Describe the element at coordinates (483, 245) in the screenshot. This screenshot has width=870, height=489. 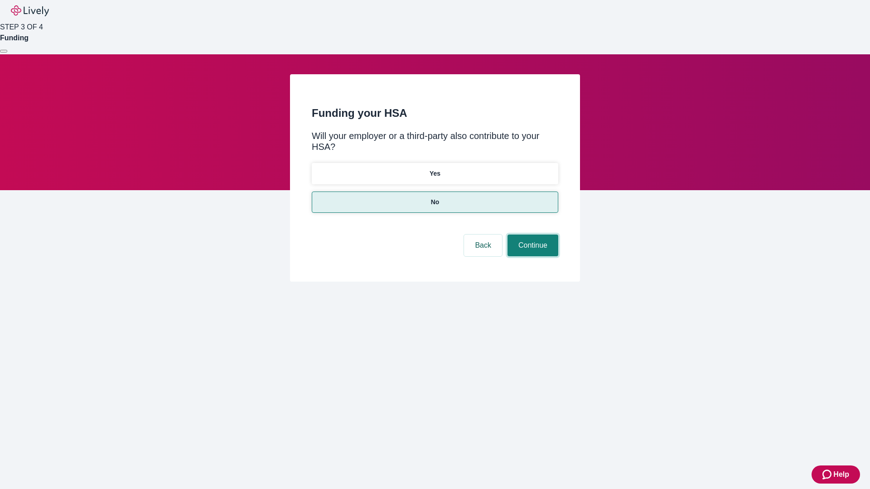
I see `button: Back` at that location.